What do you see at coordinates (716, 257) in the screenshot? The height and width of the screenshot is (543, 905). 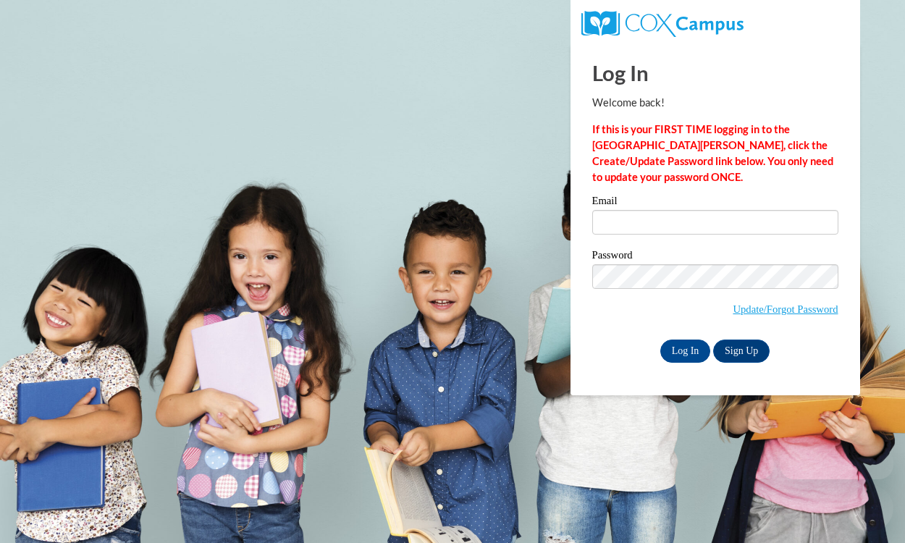 I see `label: Password` at bounding box center [716, 257].